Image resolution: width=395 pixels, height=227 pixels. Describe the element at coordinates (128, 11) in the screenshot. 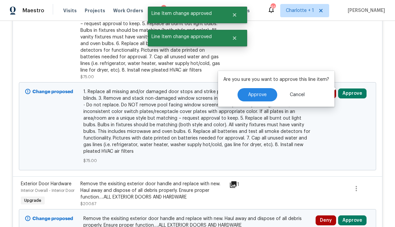

I see `span: Work Orders` at that location.